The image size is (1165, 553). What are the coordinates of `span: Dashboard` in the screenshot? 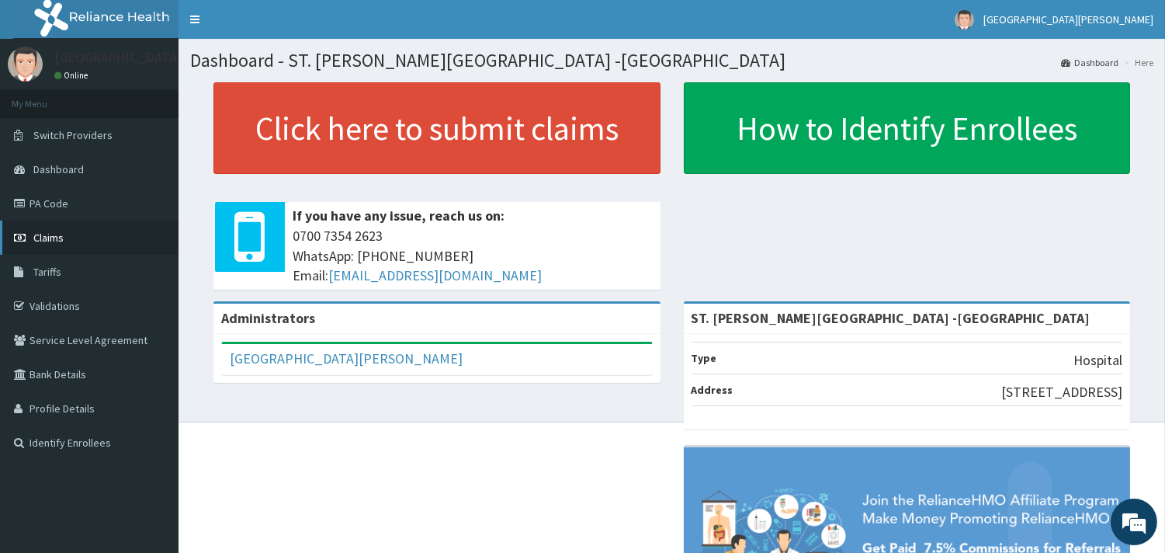 It's located at (58, 169).